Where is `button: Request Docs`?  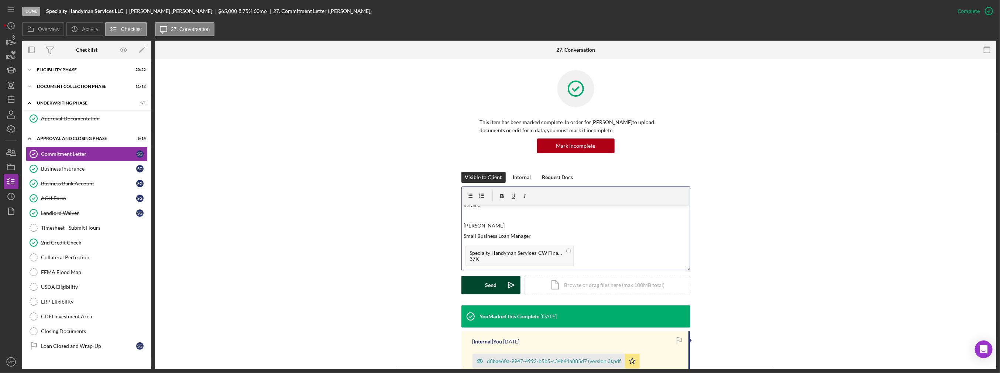 button: Request Docs is located at coordinates (558, 177).